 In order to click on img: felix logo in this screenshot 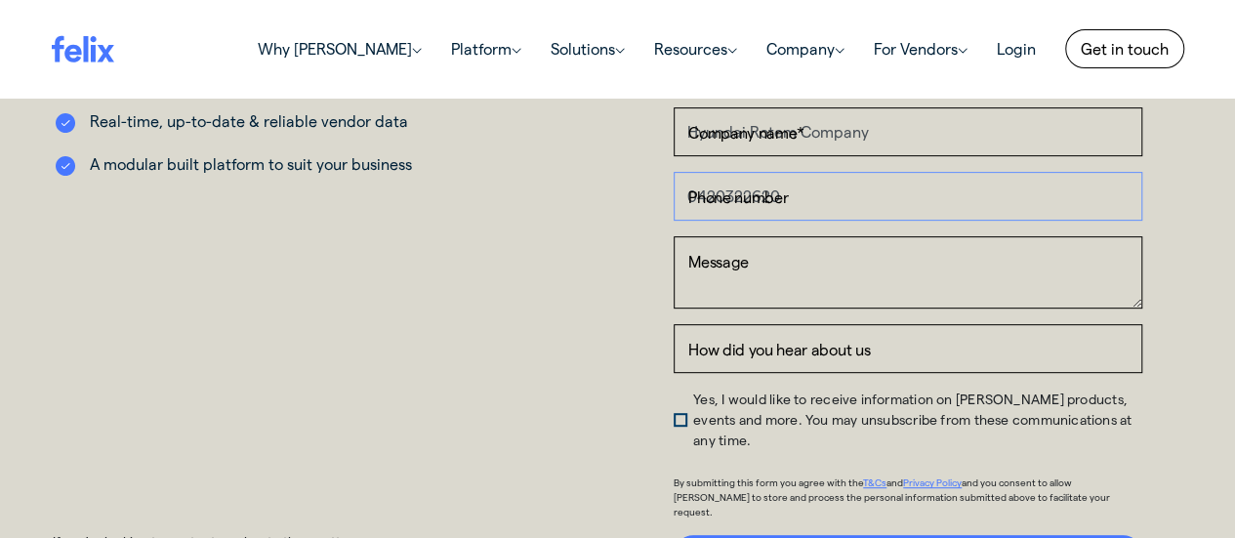, I will do `click(83, 48)`.